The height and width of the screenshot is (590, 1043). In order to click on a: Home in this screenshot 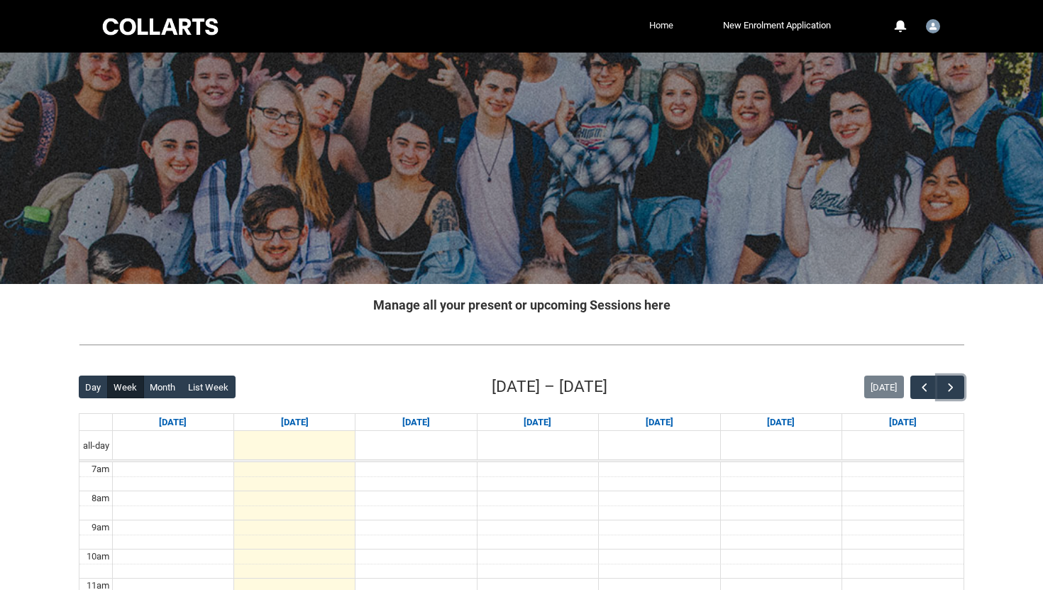, I will do `click(661, 26)`.